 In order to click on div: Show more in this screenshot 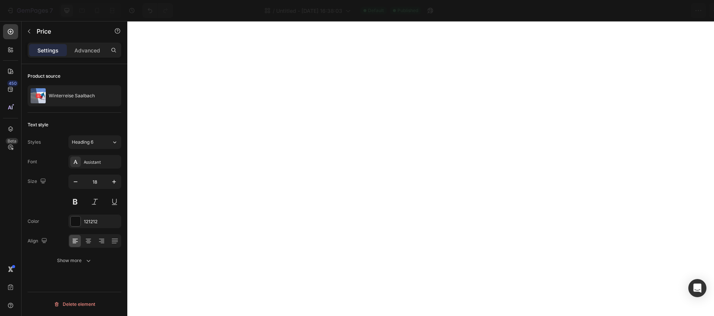, I will do `click(74, 261)`.